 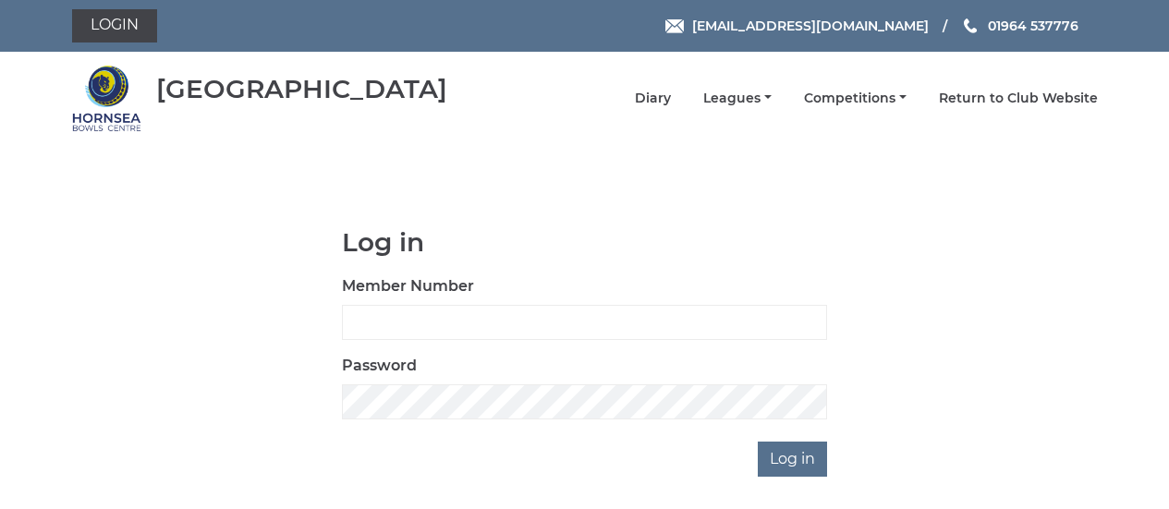 What do you see at coordinates (792, 459) in the screenshot?
I see `input: Log in` at bounding box center [792, 459].